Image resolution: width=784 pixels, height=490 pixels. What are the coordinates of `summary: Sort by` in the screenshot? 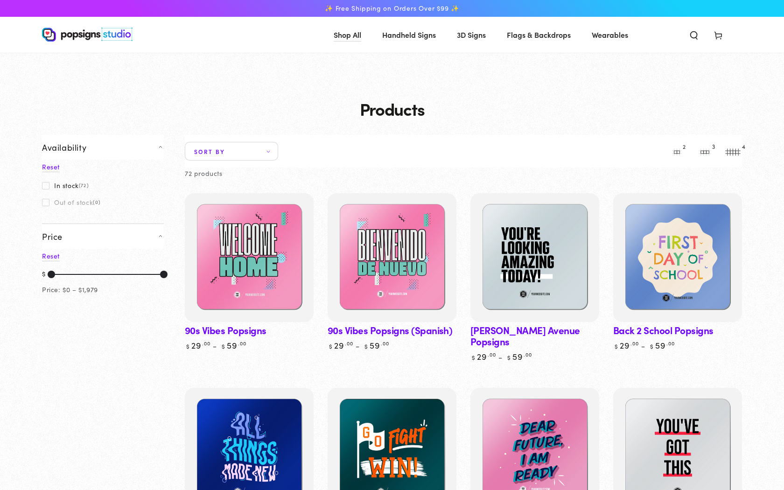 It's located at (231, 151).